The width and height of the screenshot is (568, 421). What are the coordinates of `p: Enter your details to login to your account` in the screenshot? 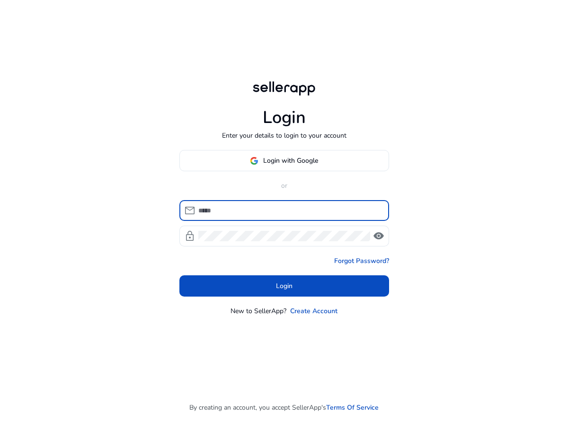 It's located at (284, 135).